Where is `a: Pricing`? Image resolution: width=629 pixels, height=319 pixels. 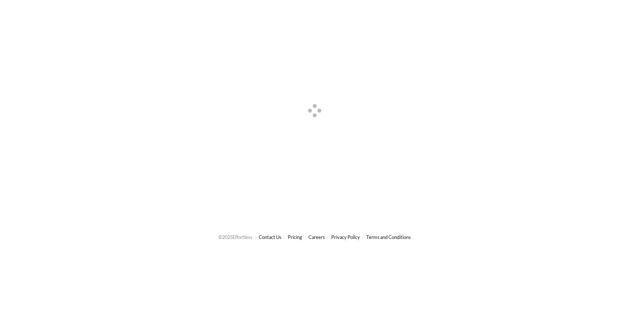
a: Pricing is located at coordinates (295, 237).